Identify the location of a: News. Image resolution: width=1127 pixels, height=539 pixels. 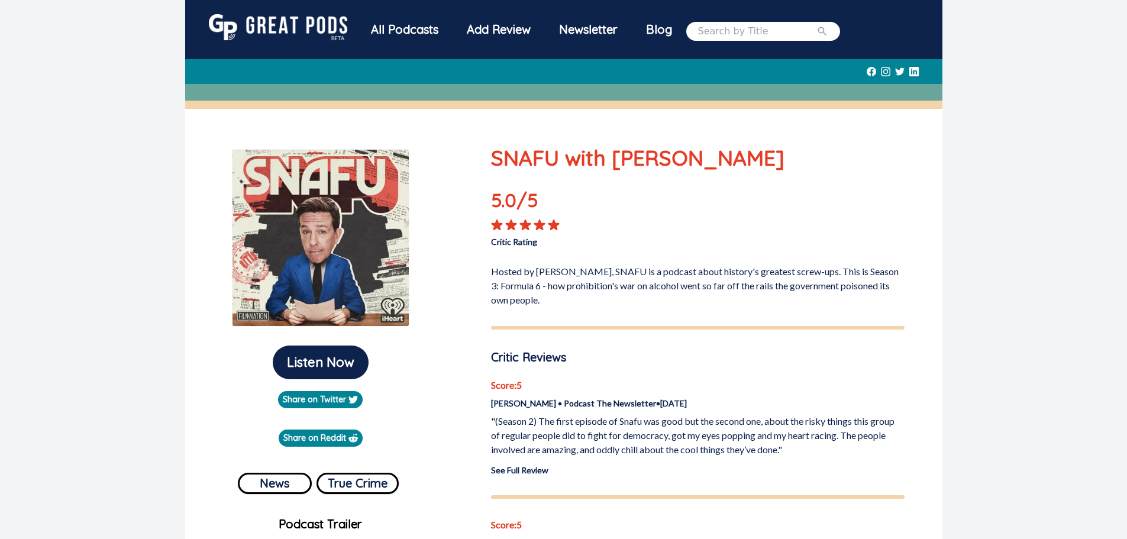
(275, 481).